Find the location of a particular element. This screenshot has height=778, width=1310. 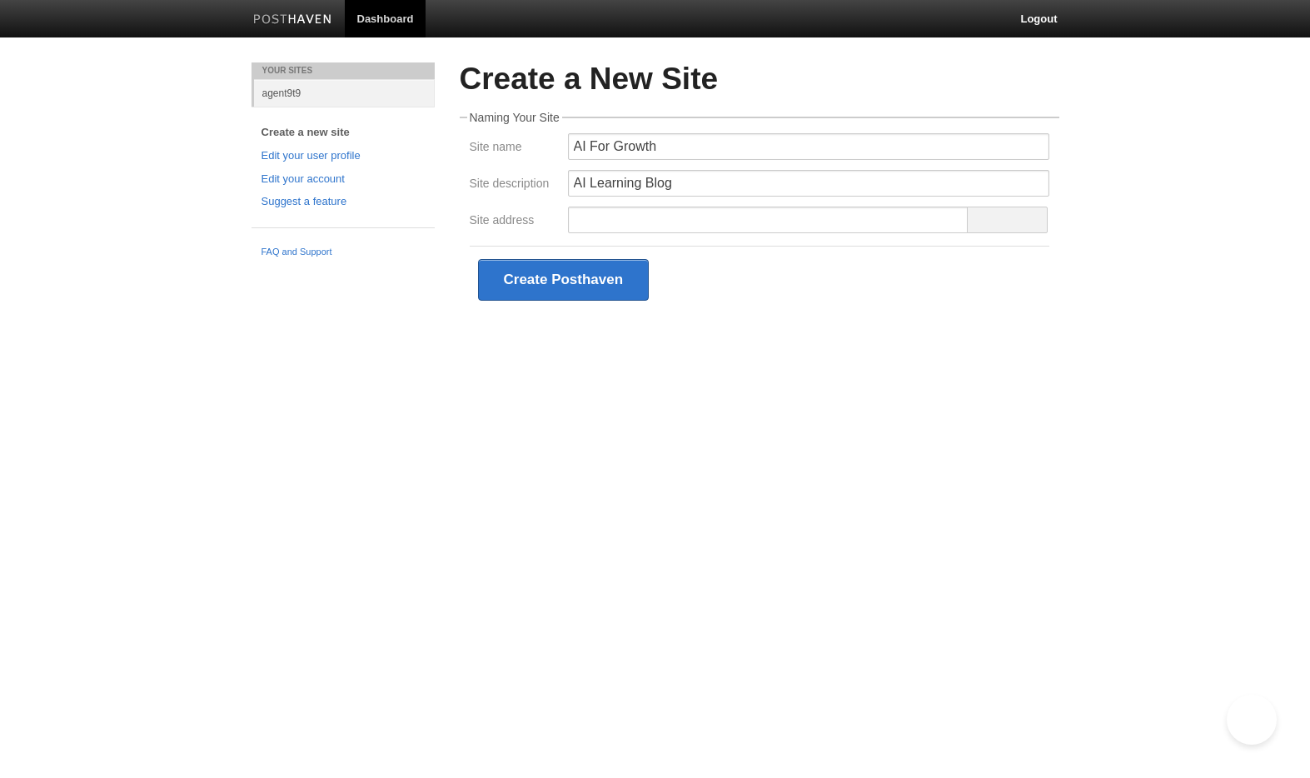

a: agent9t9 is located at coordinates (344, 92).